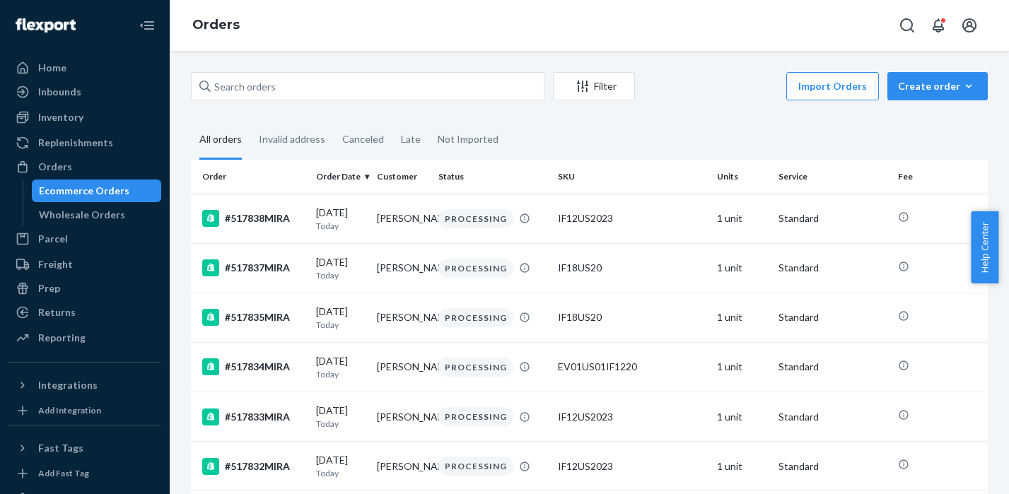  Describe the element at coordinates (76, 143) in the screenshot. I see `div: Replenishments` at that location.